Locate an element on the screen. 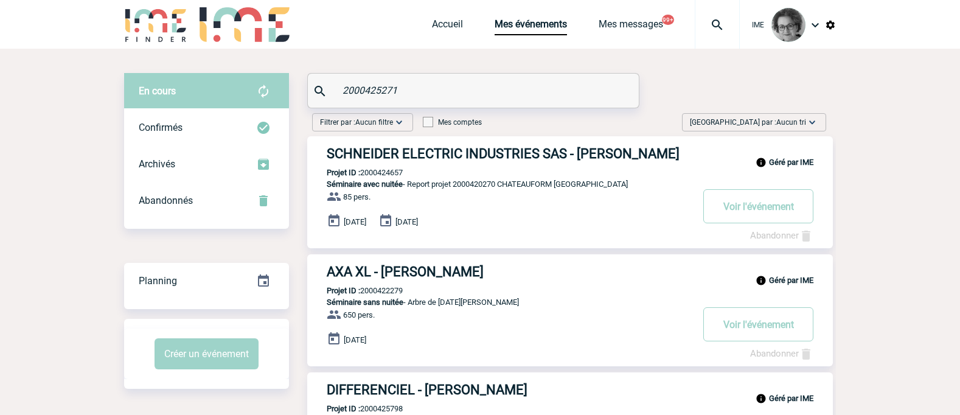 The width and height of the screenshot is (960, 415). span: Planning is located at coordinates (158, 281).